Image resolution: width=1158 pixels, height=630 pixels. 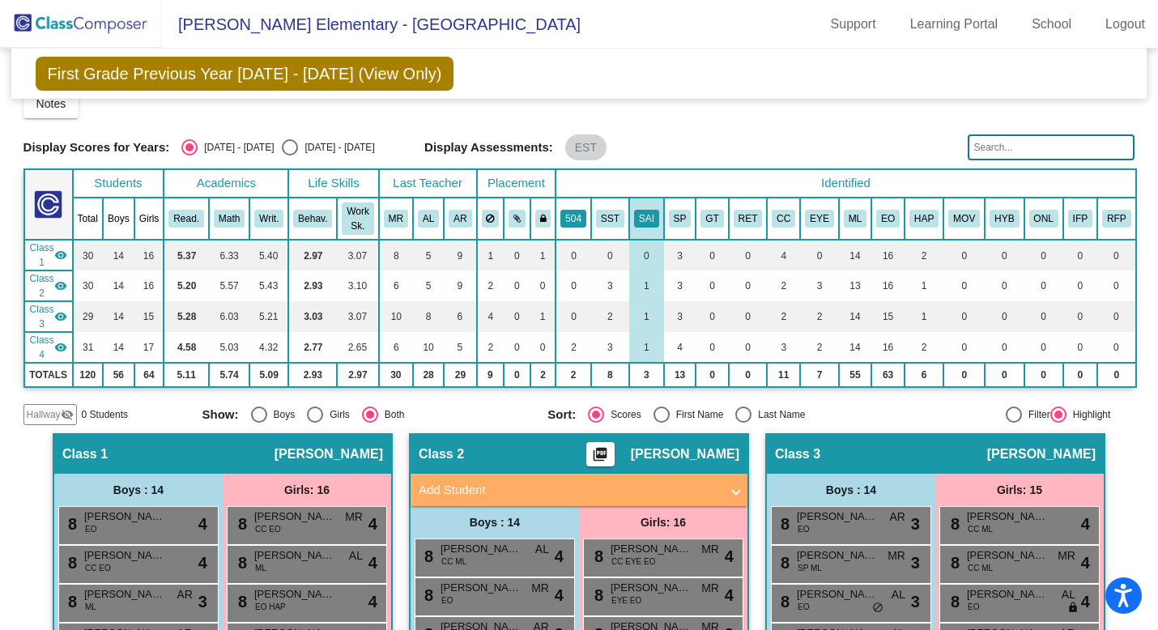 I want to click on span: Class 2, so click(x=441, y=454).